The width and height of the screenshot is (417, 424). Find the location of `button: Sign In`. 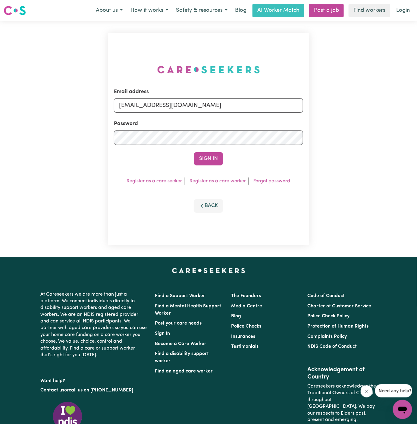

button: Sign In is located at coordinates (208, 159).